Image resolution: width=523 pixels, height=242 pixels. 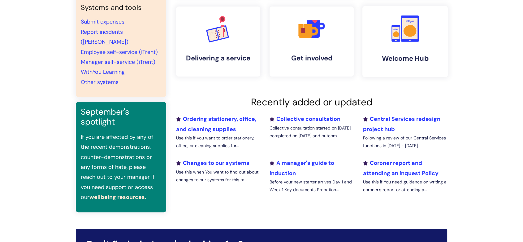 I want to click on h4: Welcome Hub, so click(x=405, y=58).